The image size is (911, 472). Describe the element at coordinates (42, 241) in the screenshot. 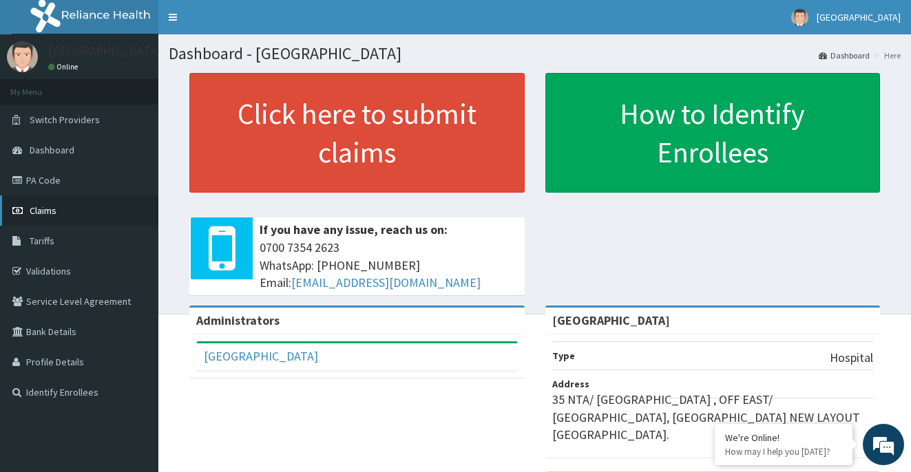

I see `span: Tariffs` at that location.